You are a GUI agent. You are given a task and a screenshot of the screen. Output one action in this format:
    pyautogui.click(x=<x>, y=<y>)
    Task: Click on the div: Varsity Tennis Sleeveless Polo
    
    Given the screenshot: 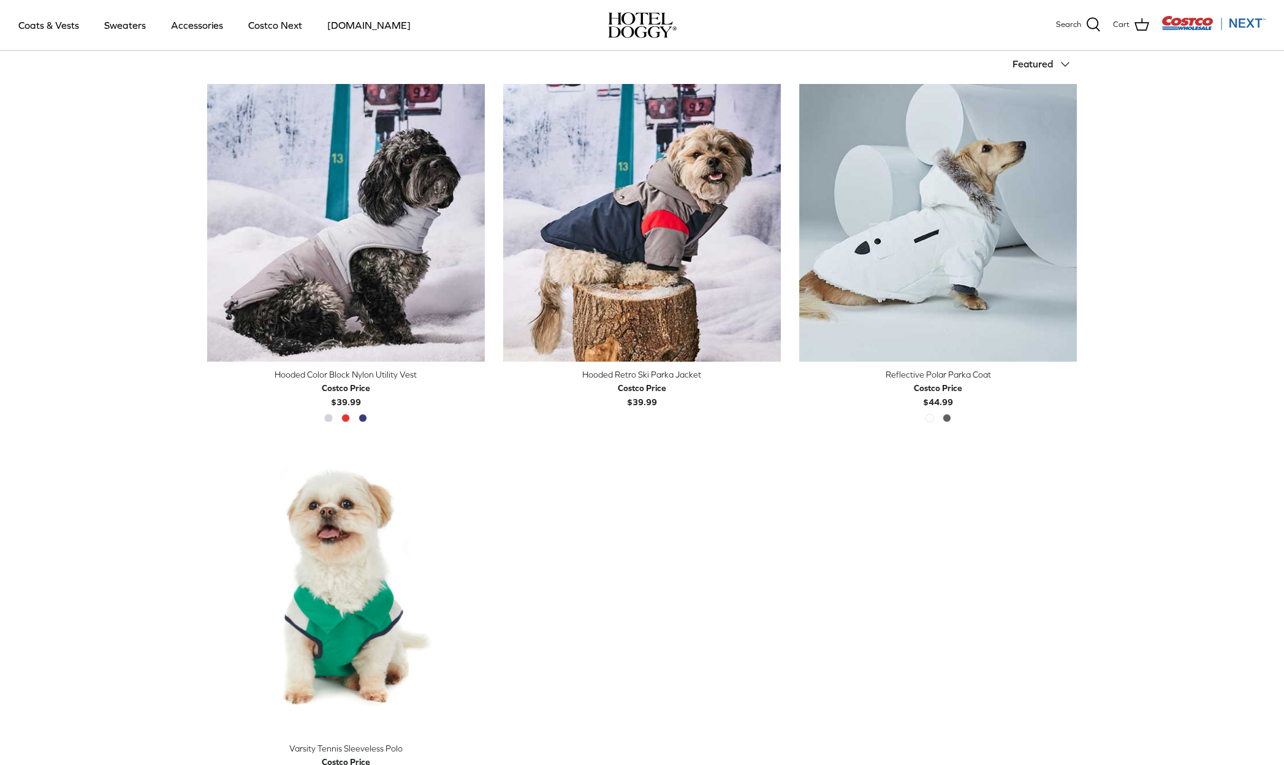 What is the action you would take?
    pyautogui.click(x=346, y=748)
    